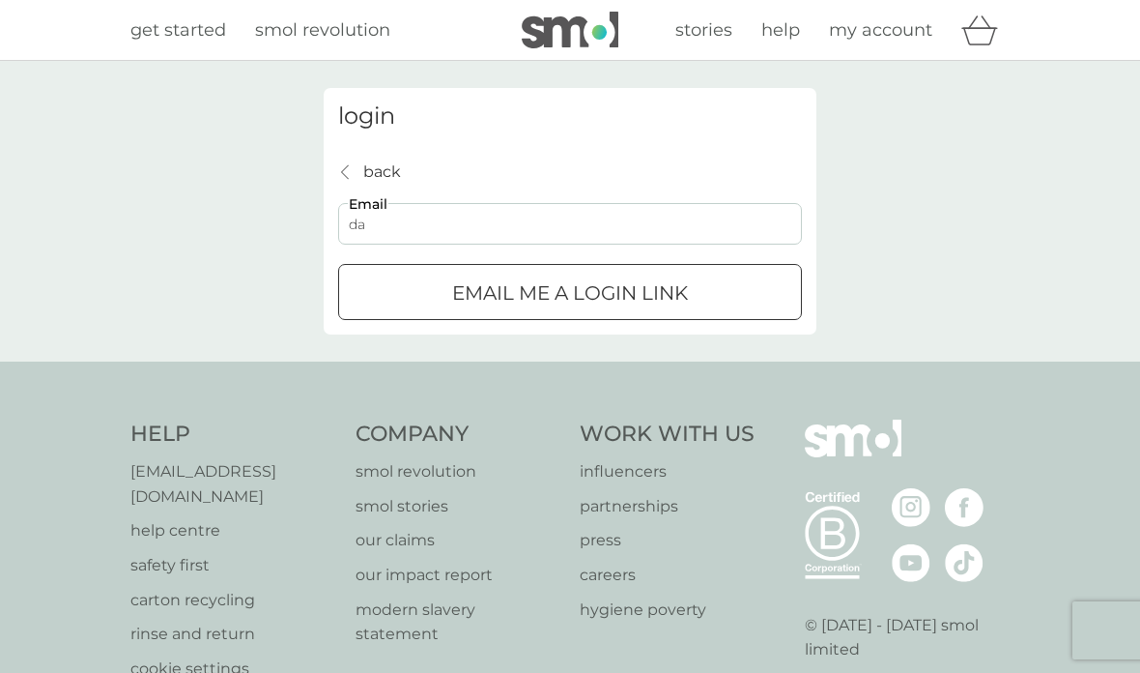 The width and height of the screenshot is (1140, 673). I want to click on a: influencers, so click(667, 472).